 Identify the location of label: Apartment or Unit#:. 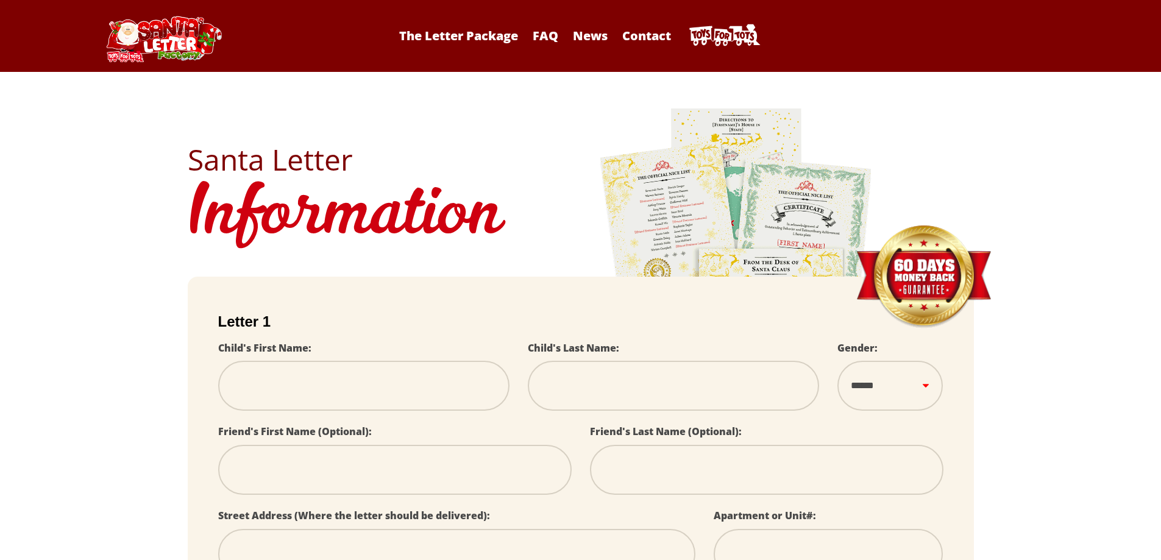
(765, 516).